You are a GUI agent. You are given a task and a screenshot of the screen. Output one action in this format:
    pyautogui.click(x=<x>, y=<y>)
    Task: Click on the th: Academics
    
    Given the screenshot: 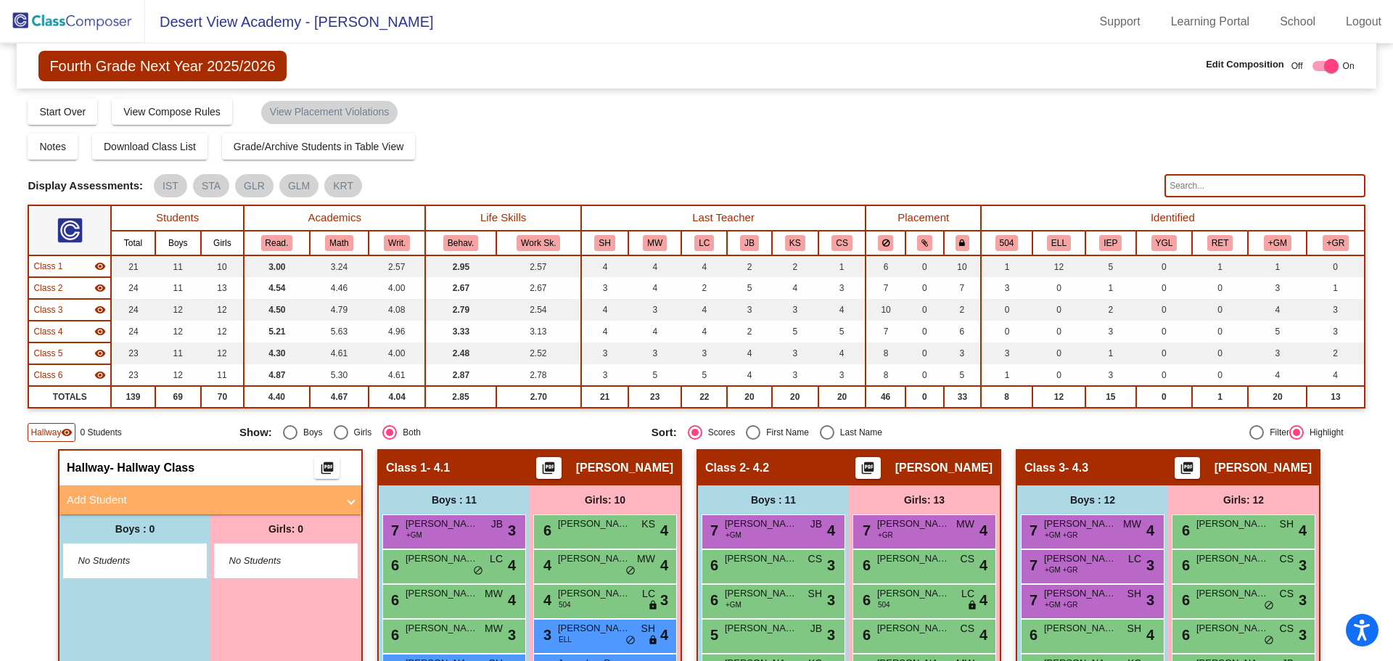 What is the action you would take?
    pyautogui.click(x=335, y=218)
    